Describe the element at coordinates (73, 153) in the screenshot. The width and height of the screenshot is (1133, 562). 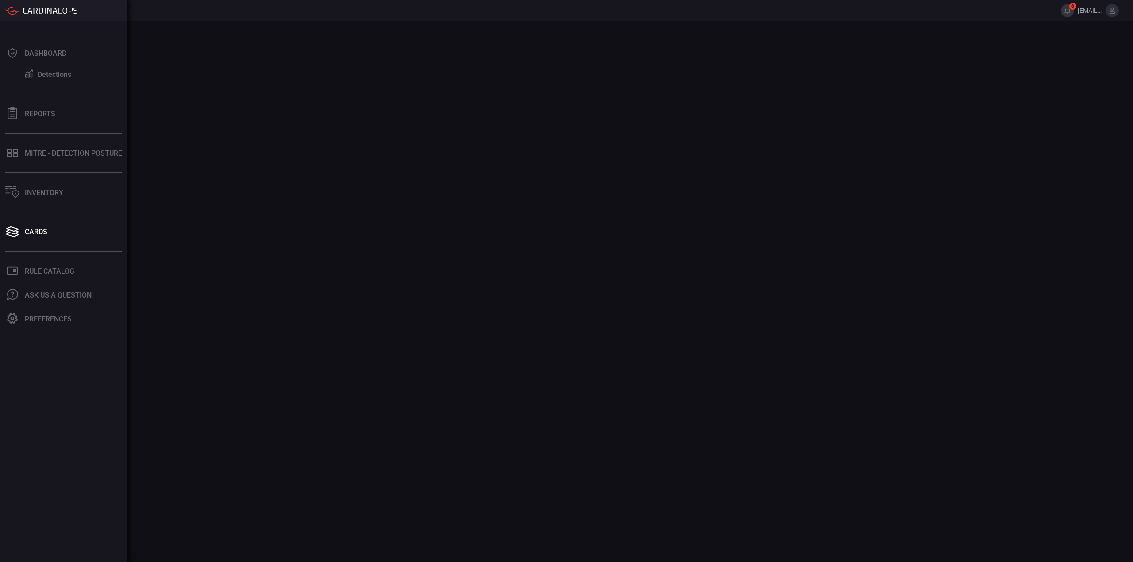
I see `div: MITRE - Detection Posture` at that location.